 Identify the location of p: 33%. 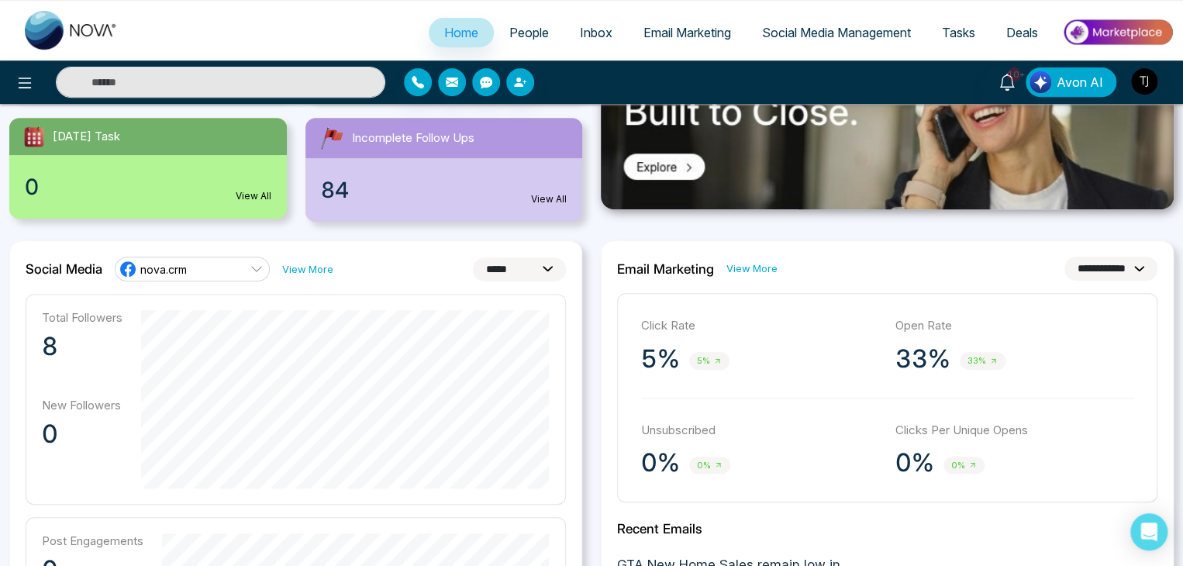
(922, 359).